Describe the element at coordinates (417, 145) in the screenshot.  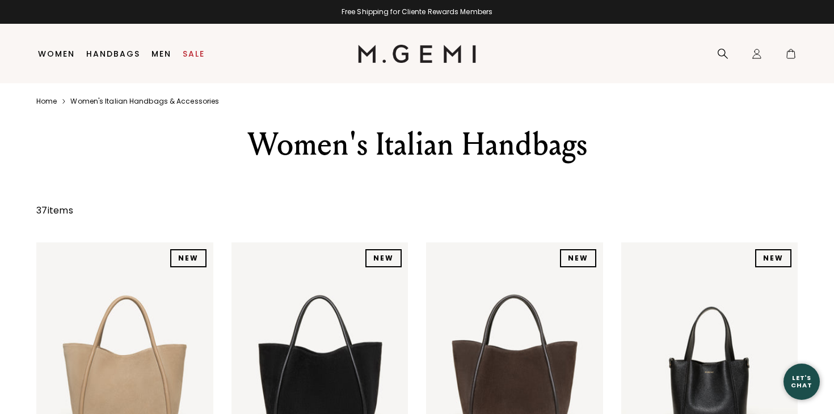
I see `div: Women's Italian Handbags` at that location.